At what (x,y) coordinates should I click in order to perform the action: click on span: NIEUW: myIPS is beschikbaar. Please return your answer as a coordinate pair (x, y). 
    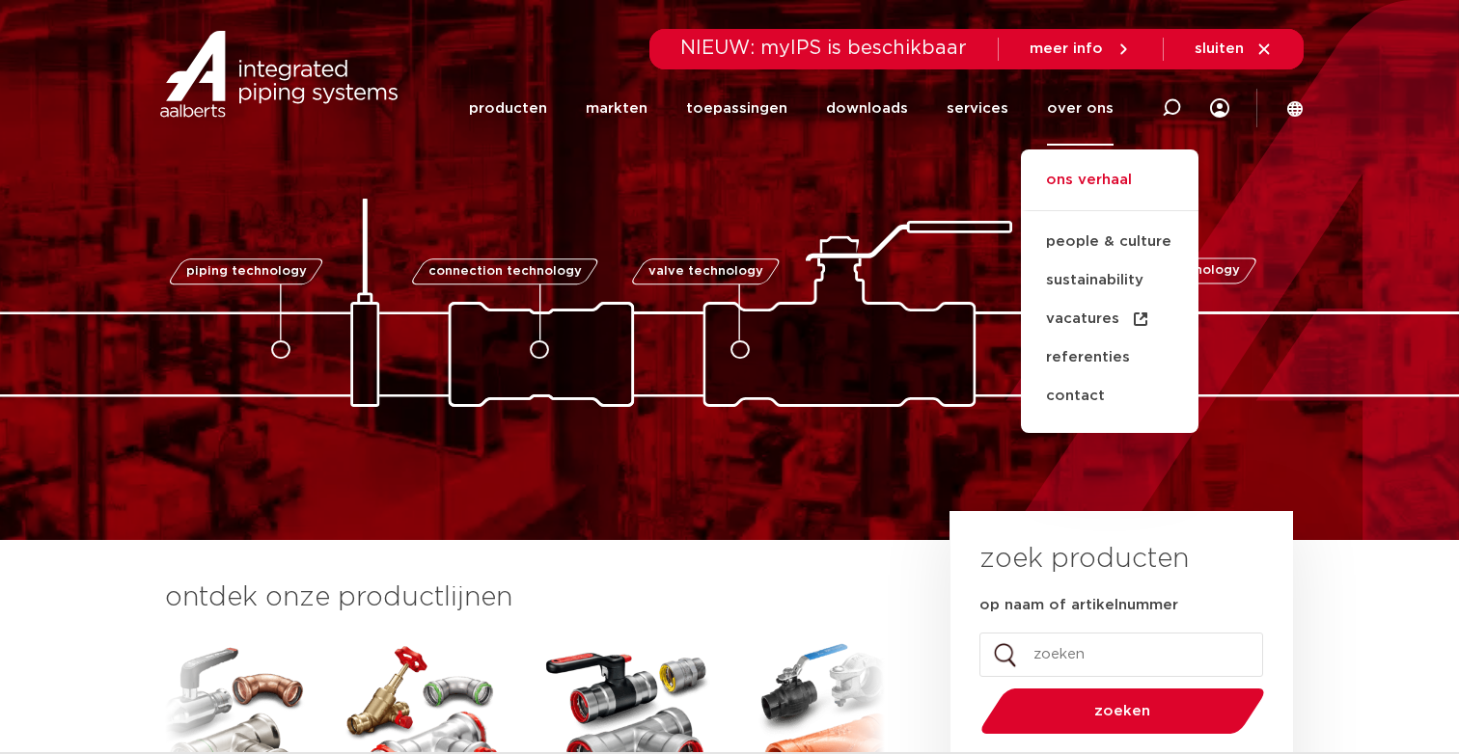
    Looking at the image, I should click on (823, 48).